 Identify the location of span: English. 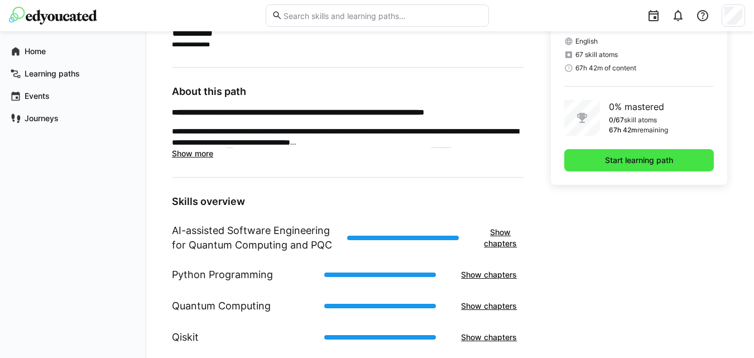
(586, 41).